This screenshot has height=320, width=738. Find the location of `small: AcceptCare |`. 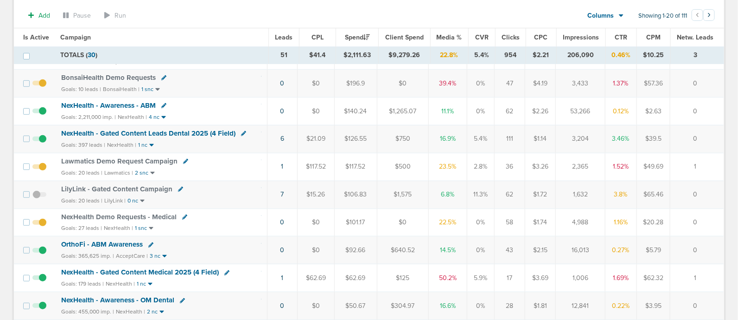

small: AcceptCare | is located at coordinates (132, 256).